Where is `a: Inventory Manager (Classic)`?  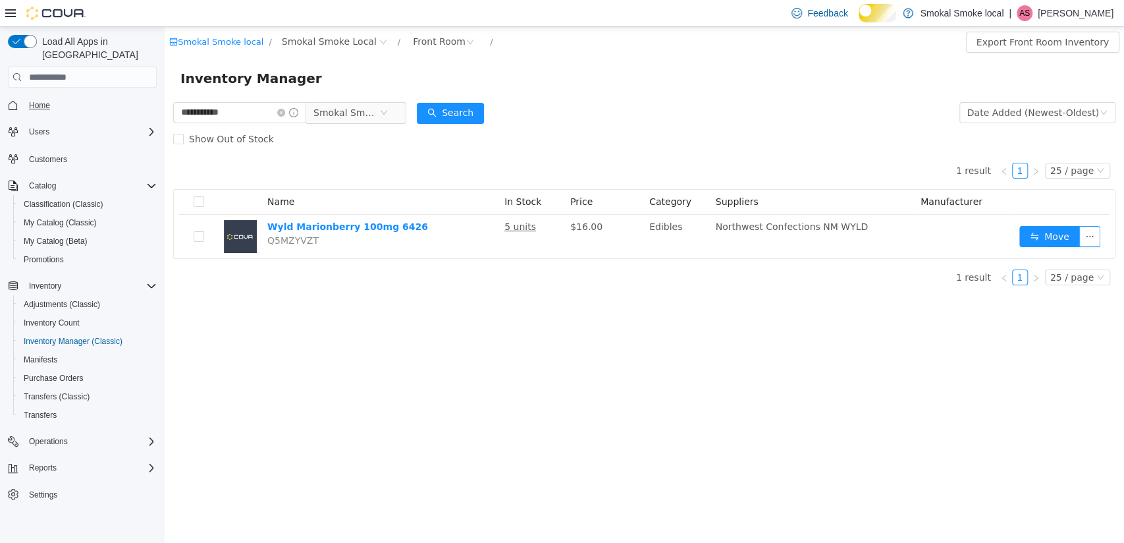
a: Inventory Manager (Classic) is located at coordinates (73, 341).